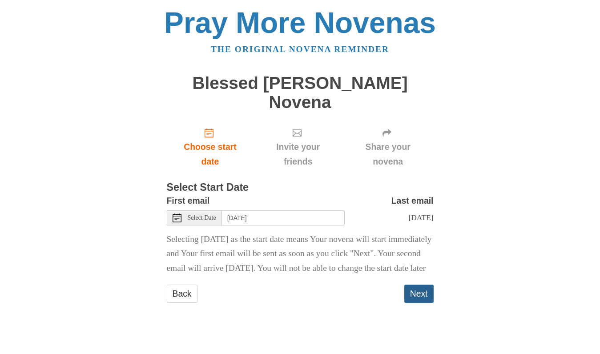  I want to click on span: Share your novena, so click(388, 154).